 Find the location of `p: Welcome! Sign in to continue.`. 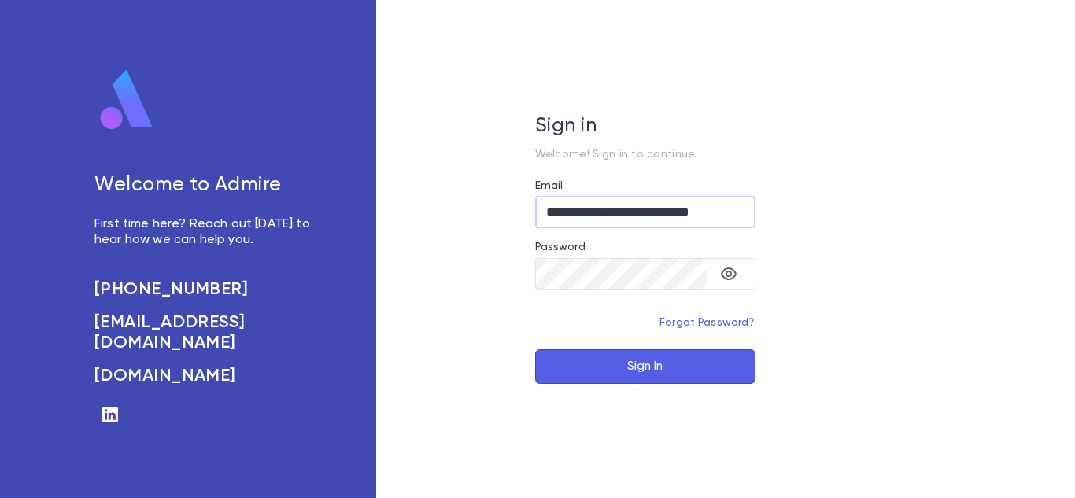

p: Welcome! Sign in to continue. is located at coordinates (645, 154).